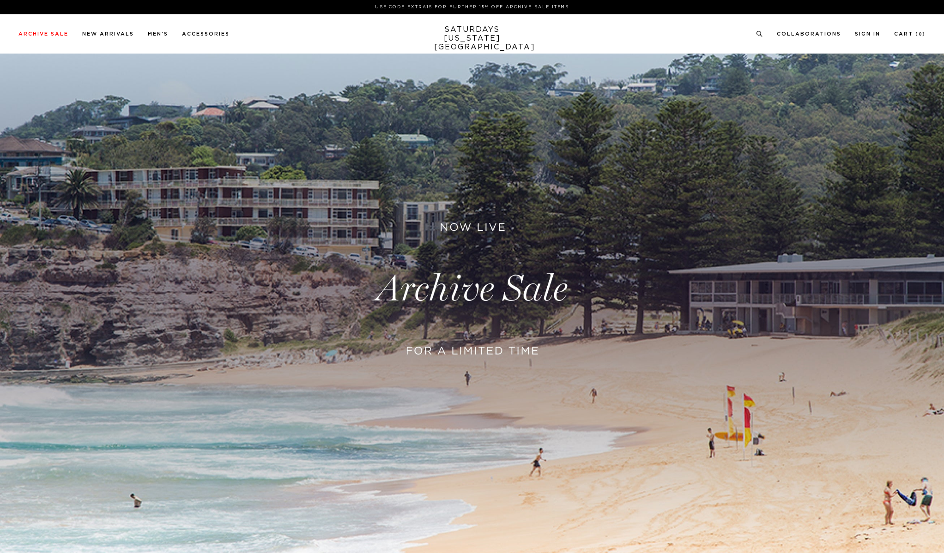 The width and height of the screenshot is (944, 553). What do you see at coordinates (206, 34) in the screenshot?
I see `a: Accessories` at bounding box center [206, 34].